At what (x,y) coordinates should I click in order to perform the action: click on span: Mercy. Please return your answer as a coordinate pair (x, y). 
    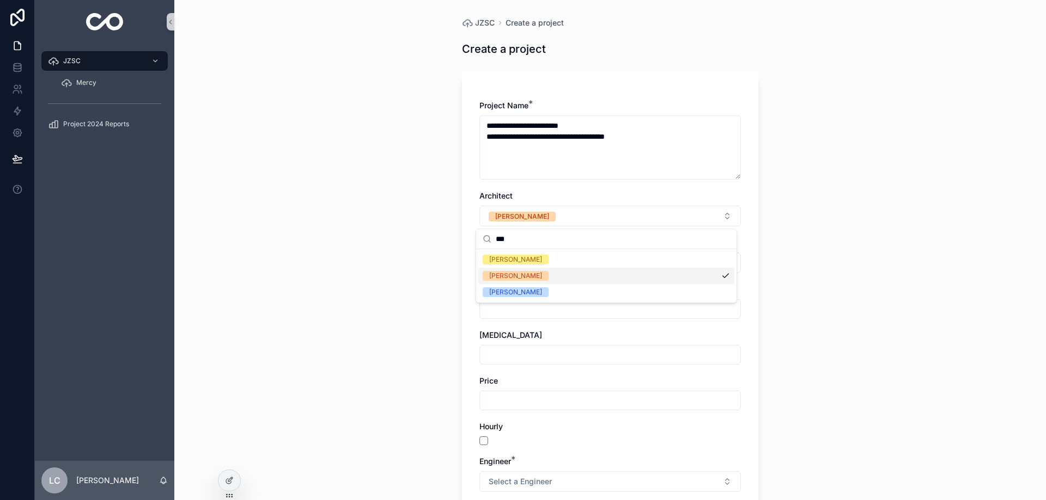
    Looking at the image, I should click on (86, 83).